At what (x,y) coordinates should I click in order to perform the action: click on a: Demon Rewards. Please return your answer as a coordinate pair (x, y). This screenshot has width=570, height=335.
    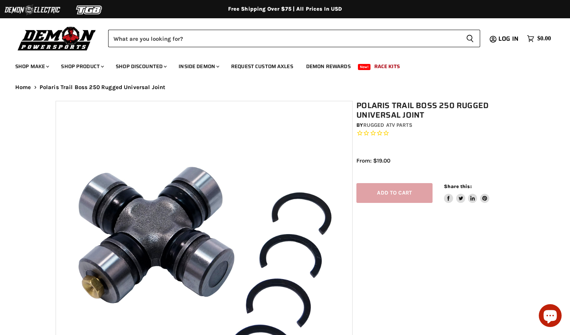
    Looking at the image, I should click on (328, 66).